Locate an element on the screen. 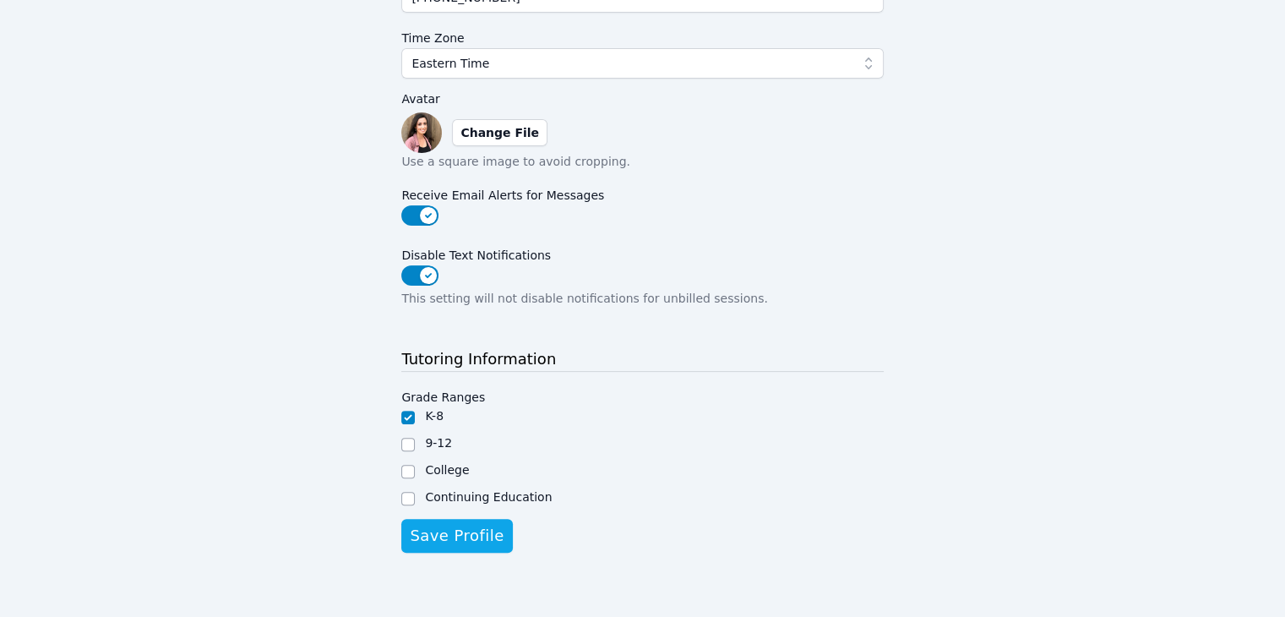 This screenshot has height=617, width=1285. label: Receive Email Alerts for Messages is located at coordinates (642, 193).